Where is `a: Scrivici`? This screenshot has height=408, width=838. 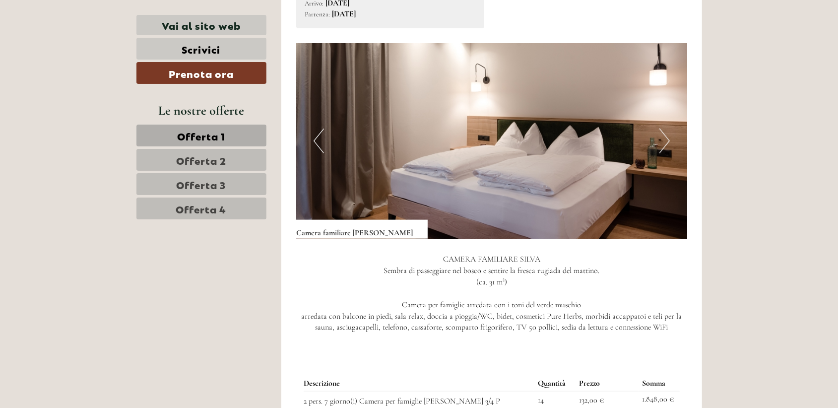 a: Scrivici is located at coordinates (201, 49).